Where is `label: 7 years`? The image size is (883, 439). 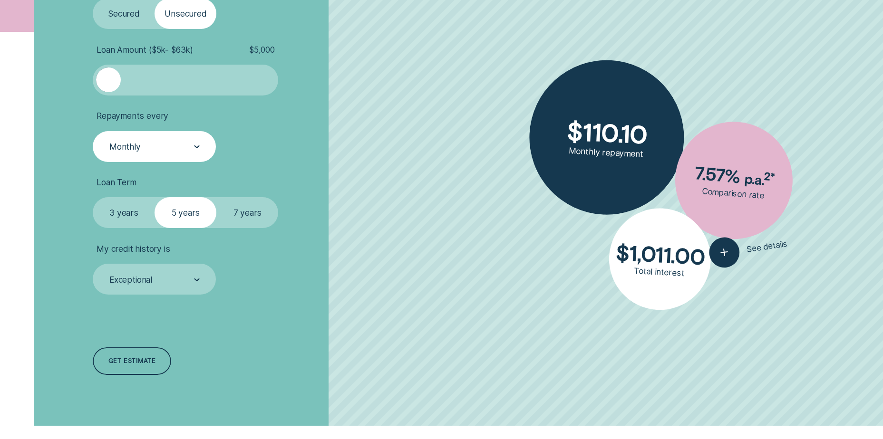 label: 7 years is located at coordinates (247, 213).